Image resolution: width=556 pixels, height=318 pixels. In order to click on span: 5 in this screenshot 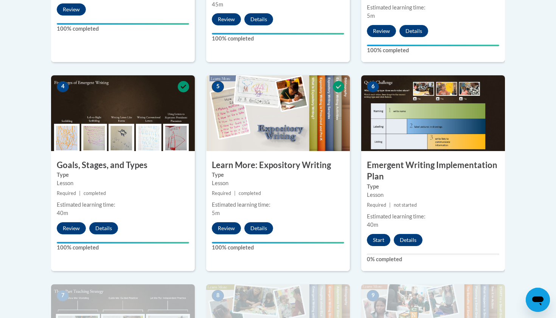, I will do `click(218, 87)`.